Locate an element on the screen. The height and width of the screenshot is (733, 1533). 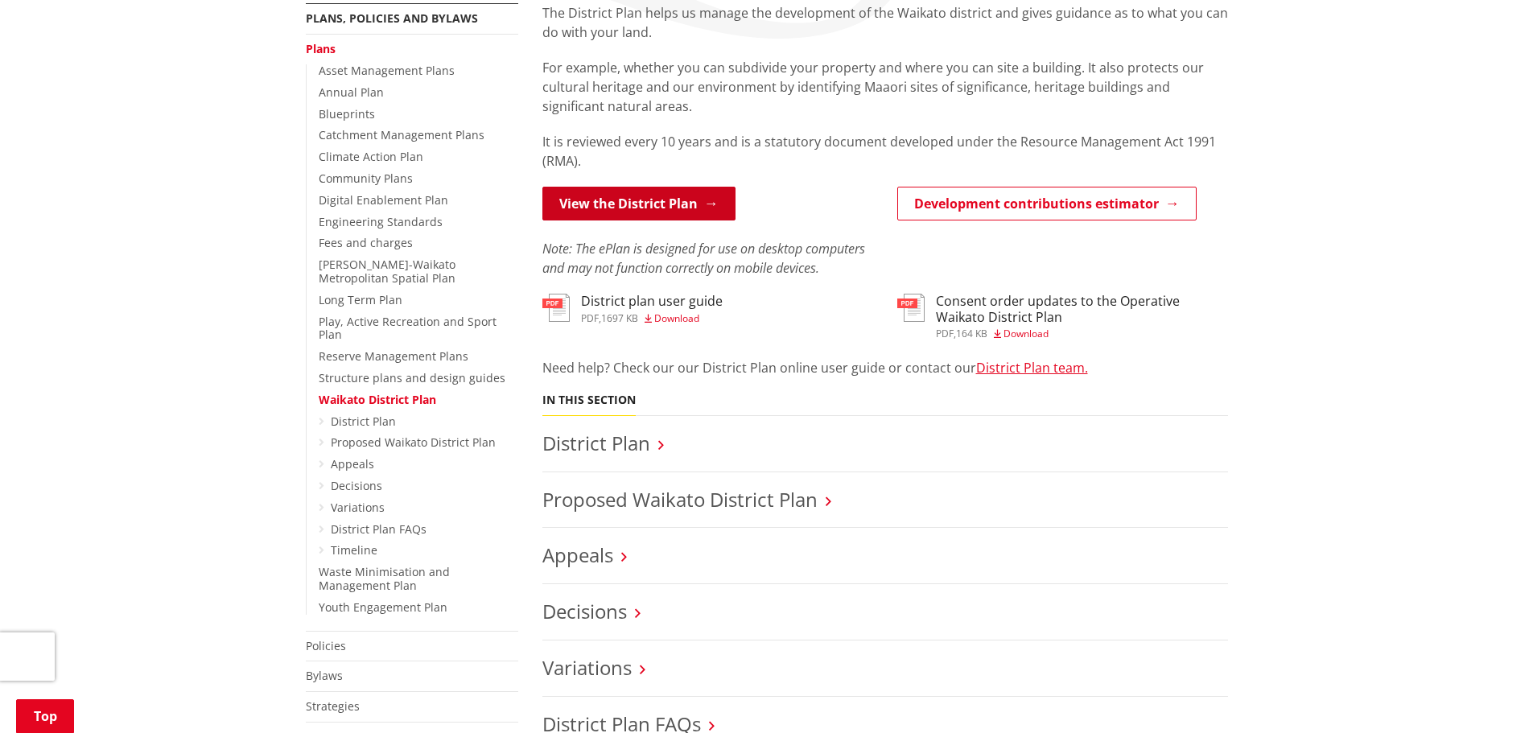
p: The District Plan helps us manage the development of the Waikato district and gives guidance as t... is located at coordinates (885, 23).